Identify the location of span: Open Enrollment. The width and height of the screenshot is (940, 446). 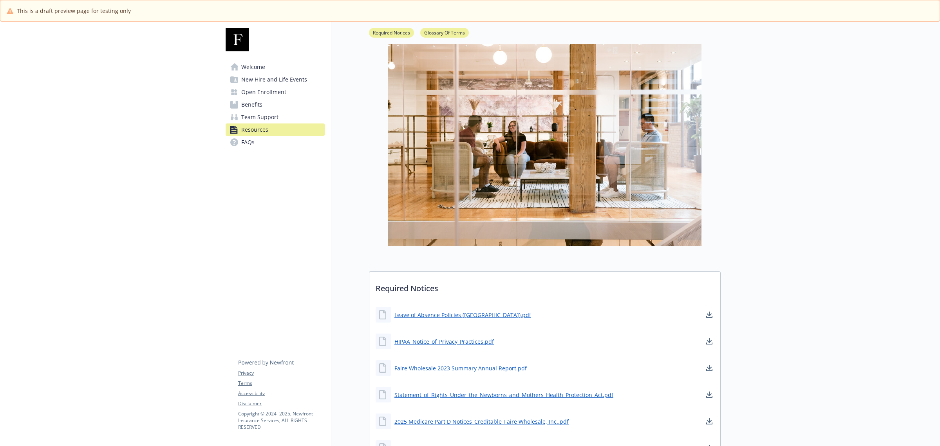
(264, 92).